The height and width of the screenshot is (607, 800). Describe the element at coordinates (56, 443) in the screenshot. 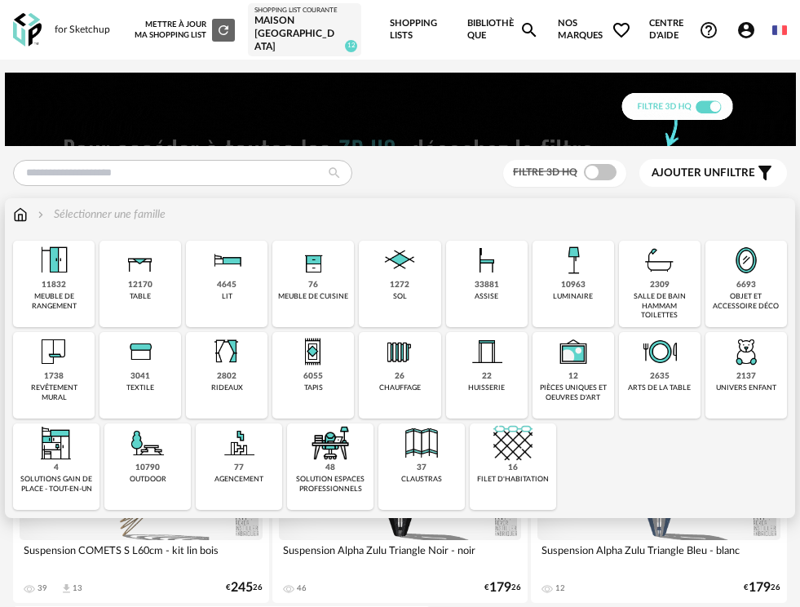

I see `img: ToutEnUn.png` at that location.